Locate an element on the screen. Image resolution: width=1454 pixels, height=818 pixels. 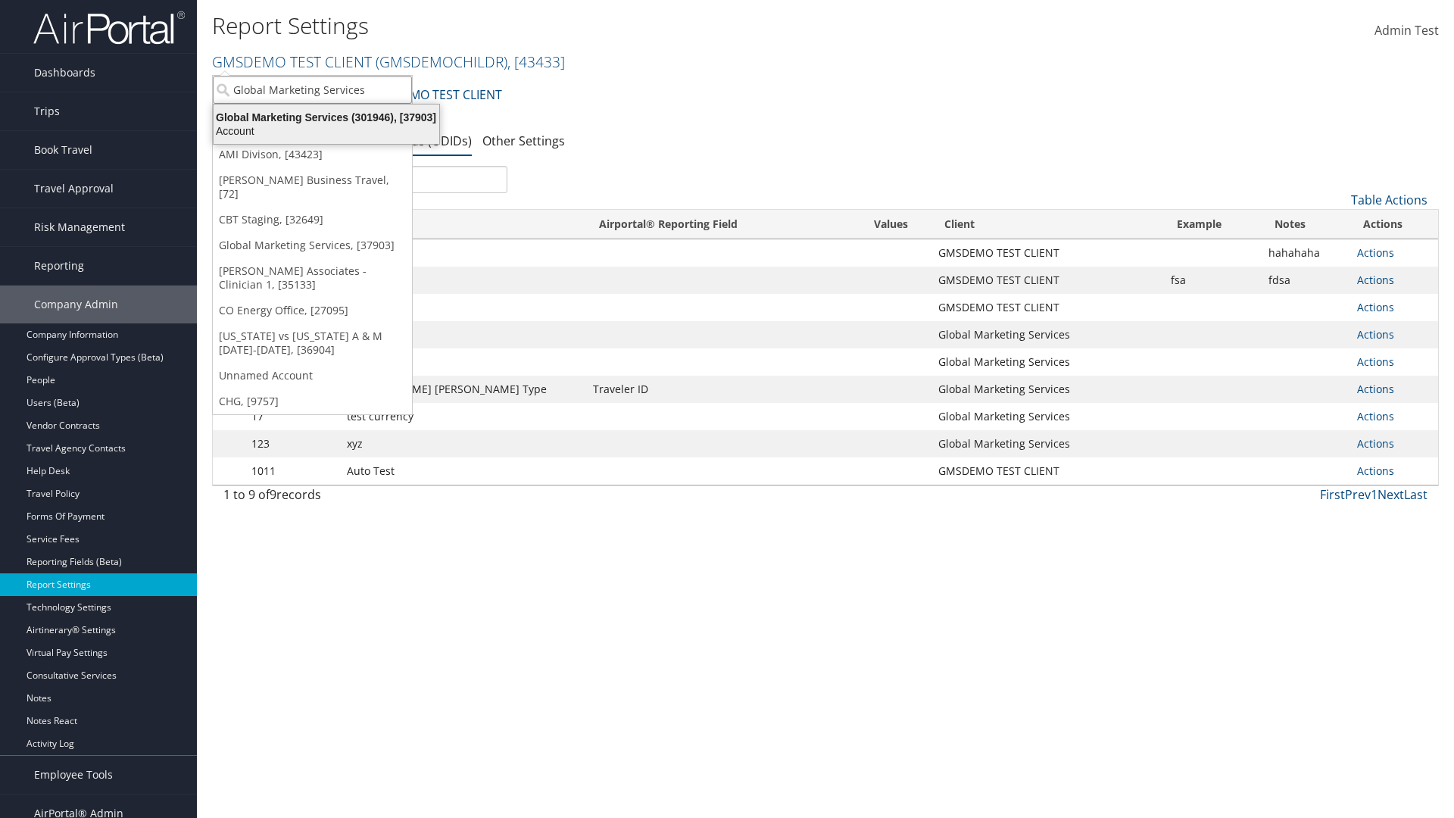
div: Account is located at coordinates (326, 131).